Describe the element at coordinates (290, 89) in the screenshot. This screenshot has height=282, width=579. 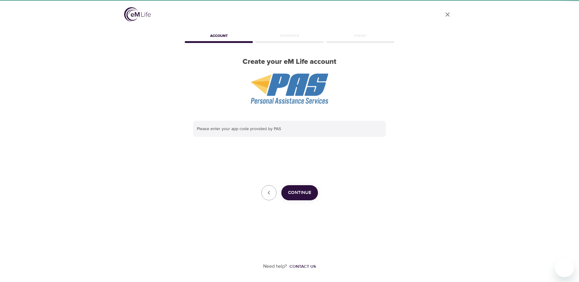
I see `img: PAS%20logo.png` at that location.